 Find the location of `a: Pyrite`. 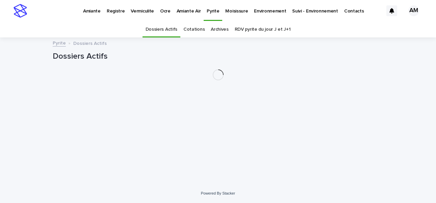

a: Pyrite is located at coordinates (59, 43).